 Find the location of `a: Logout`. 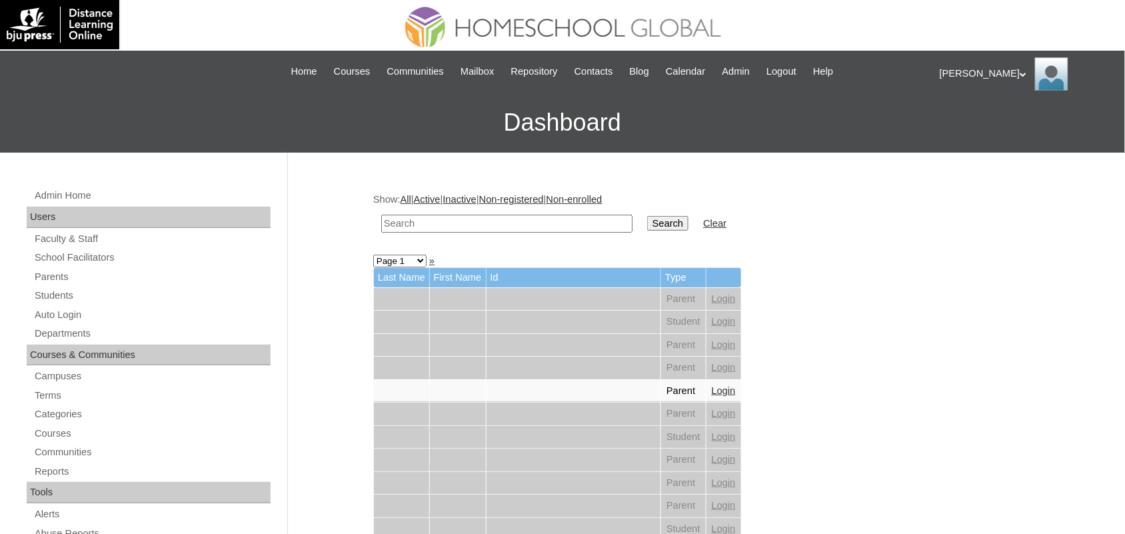

a: Logout is located at coordinates (781, 71).